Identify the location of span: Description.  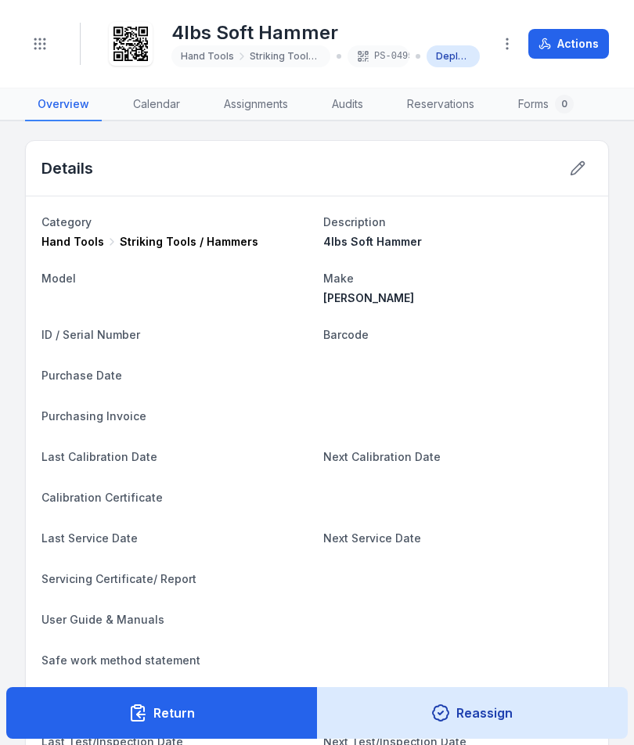
(354, 221).